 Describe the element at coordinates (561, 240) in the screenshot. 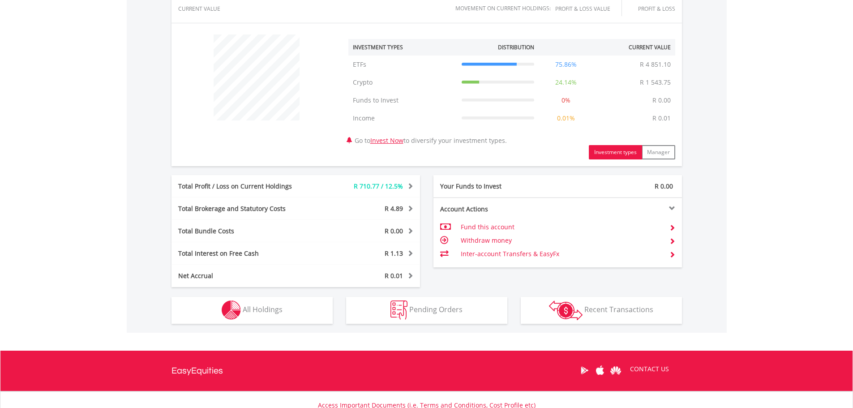

I see `td: Withdraw money` at that location.